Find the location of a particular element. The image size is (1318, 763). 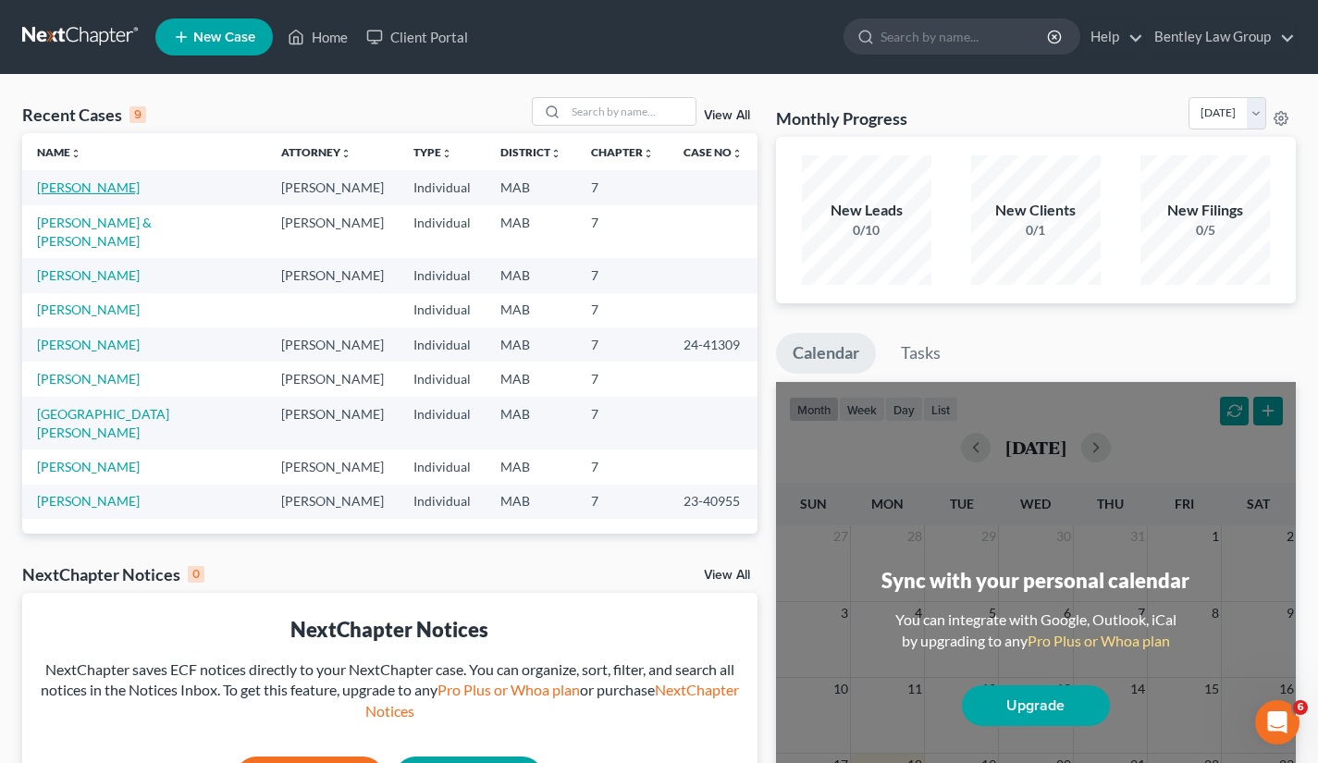

div: NextChapter saves ECF notices directly to your NextChapter case. You can organize, sort, filter, ... is located at coordinates (389, 691).